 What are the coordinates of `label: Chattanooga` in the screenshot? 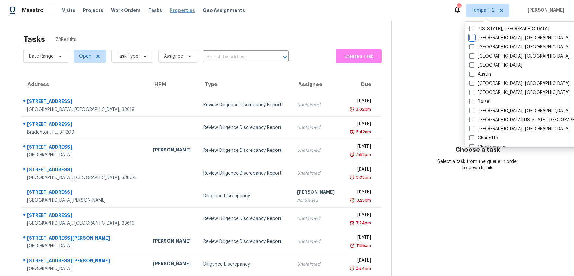 It's located at (488, 147).